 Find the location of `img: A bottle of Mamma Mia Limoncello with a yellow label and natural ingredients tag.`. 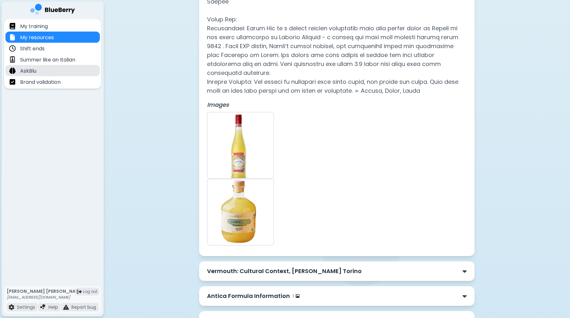

img: A bottle of Mamma Mia Limoncello with a yellow label and natural ingredients tag. is located at coordinates (240, 212).